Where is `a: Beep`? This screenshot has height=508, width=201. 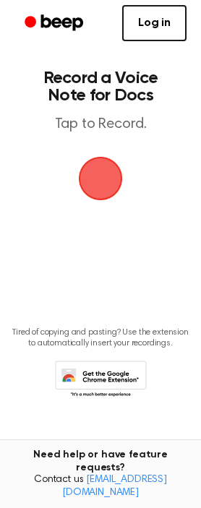
a: Beep is located at coordinates (55, 23).